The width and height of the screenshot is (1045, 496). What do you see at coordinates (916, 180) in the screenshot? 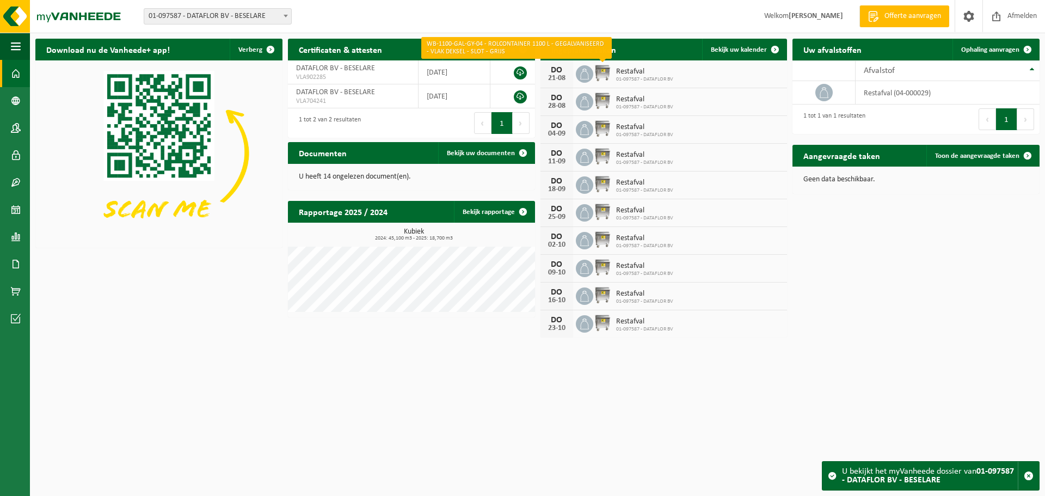
I see `p: Geen data beschikbaar.` at bounding box center [916, 180].